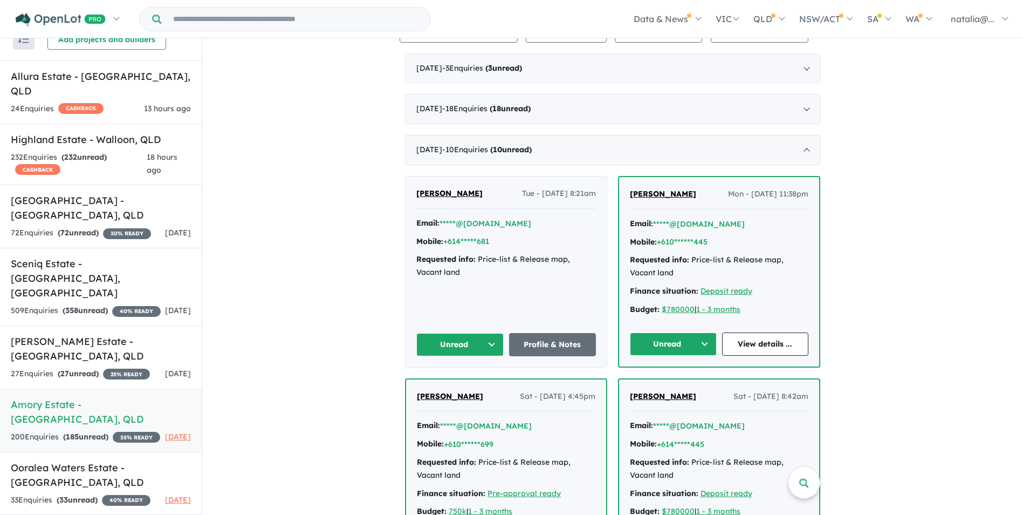 This screenshot has width=1023, height=515. Describe the element at coordinates (65, 373) in the screenshot. I see `span: 27` at that location.